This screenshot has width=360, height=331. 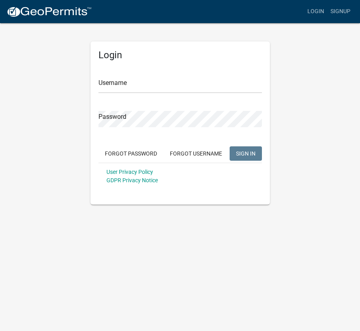 What do you see at coordinates (246, 153) in the screenshot?
I see `span: SIGN IN` at bounding box center [246, 153].